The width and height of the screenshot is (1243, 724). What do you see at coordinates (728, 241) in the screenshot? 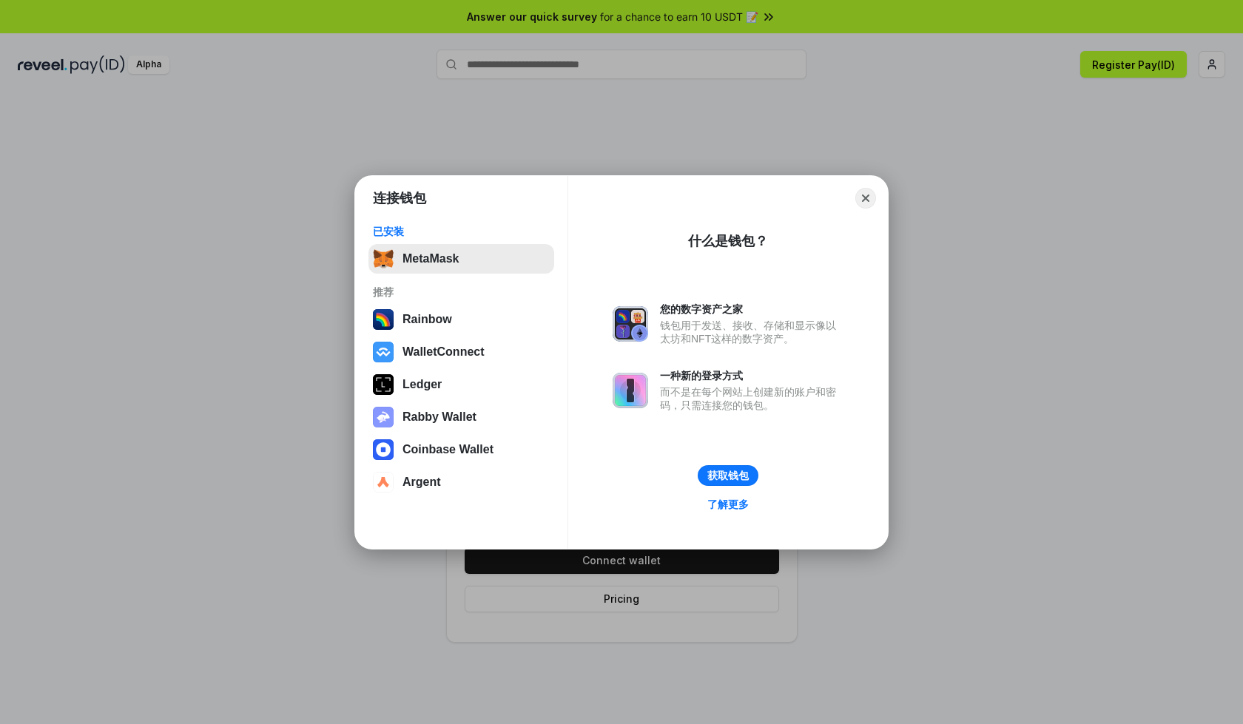
I see `div: 什么是钱包？` at bounding box center [728, 241].